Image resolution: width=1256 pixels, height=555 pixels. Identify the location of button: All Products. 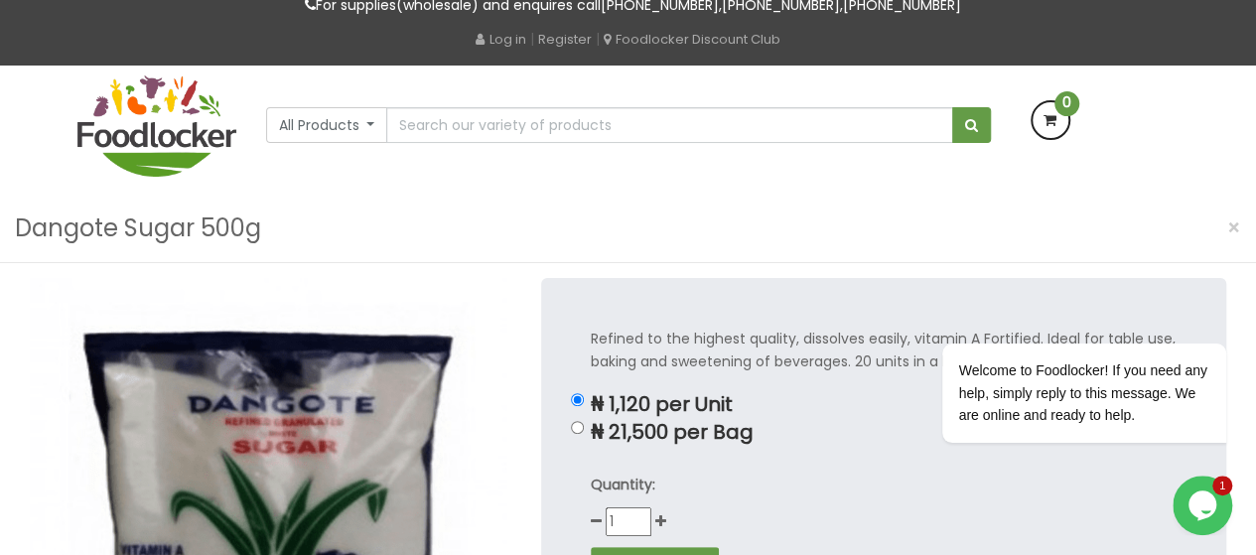
(327, 125).